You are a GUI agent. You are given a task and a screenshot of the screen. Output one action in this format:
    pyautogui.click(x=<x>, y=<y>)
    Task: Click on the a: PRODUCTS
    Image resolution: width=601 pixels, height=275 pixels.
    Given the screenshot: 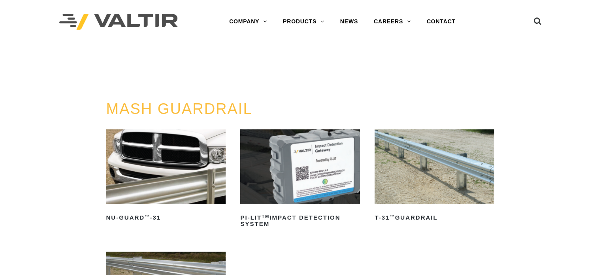 What is the action you would take?
    pyautogui.click(x=304, y=22)
    